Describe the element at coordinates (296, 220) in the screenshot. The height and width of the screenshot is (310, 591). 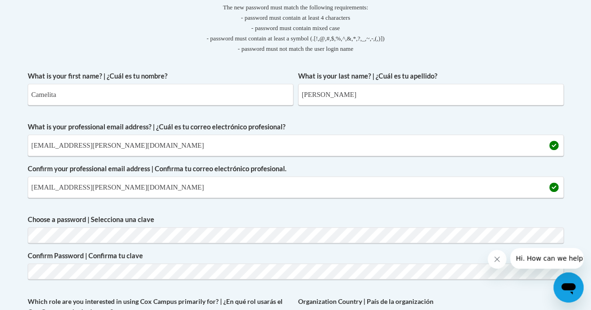
I see `label: Choose a password | Selecciona una clave` at that location.